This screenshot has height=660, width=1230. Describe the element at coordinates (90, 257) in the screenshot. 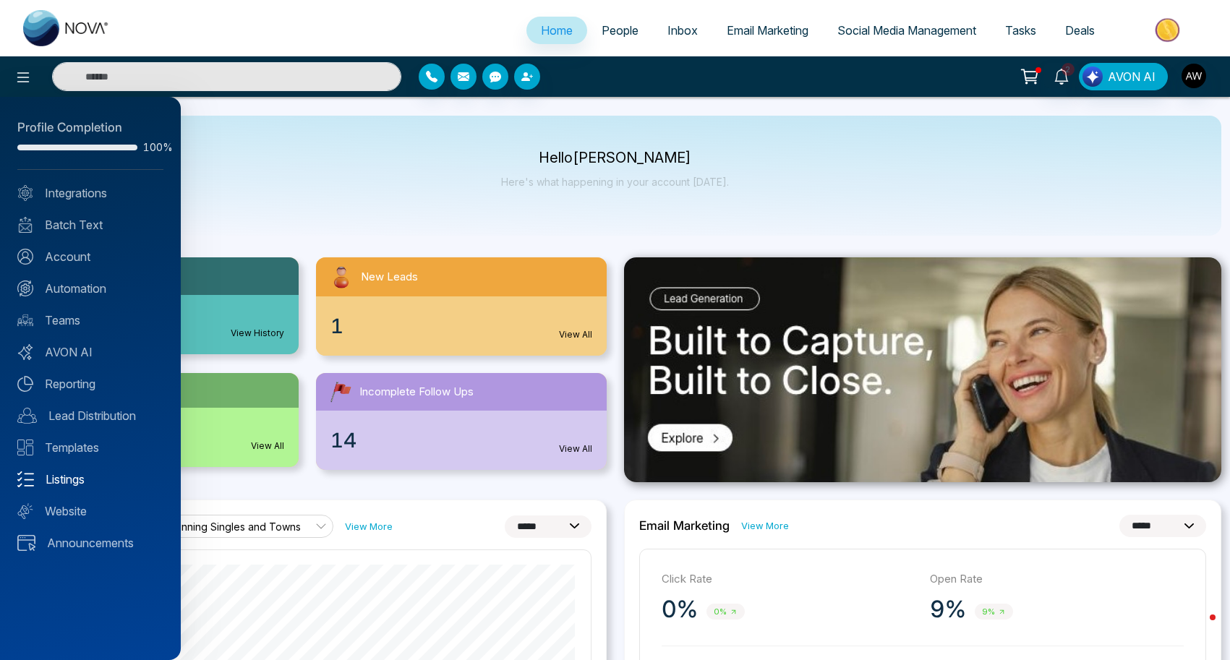

I see `a: Account` at that location.